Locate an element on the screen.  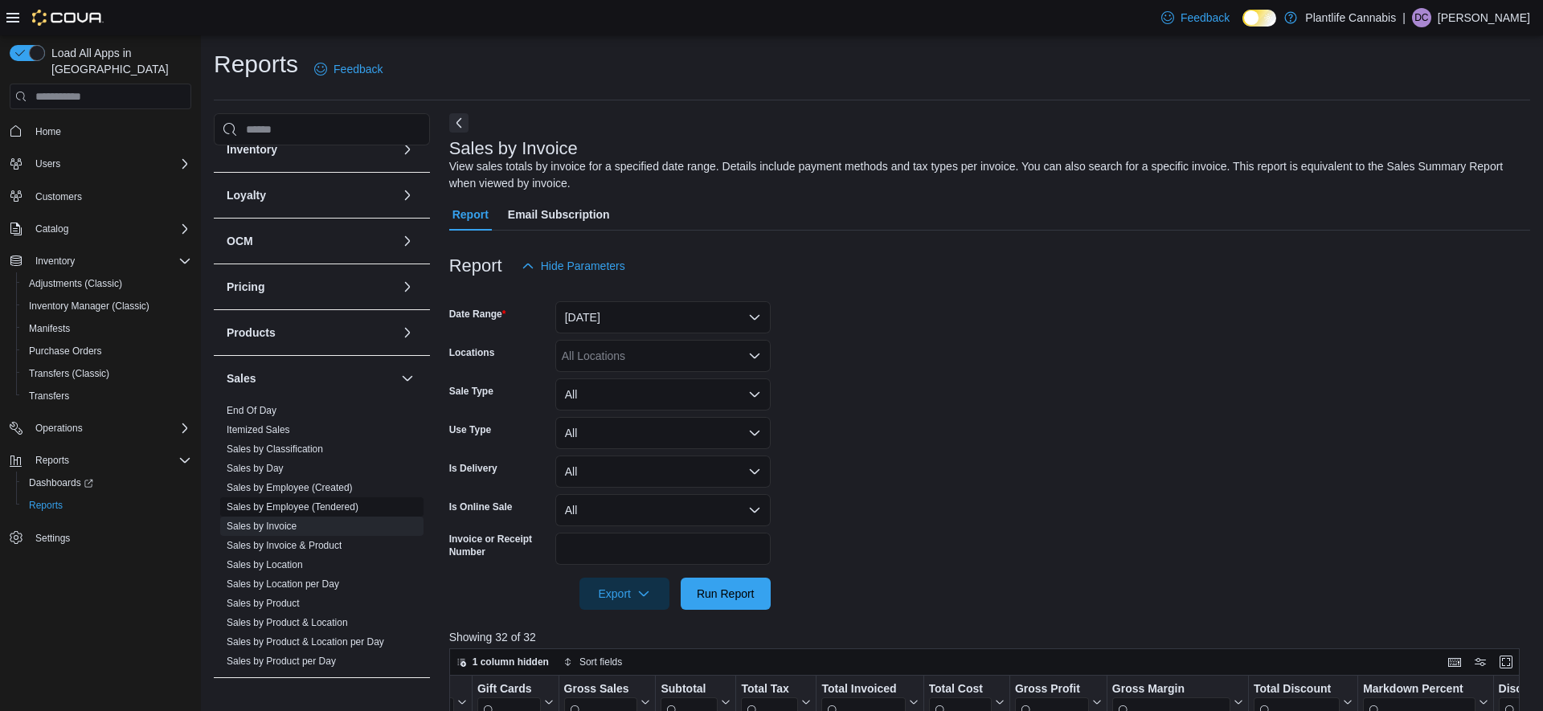
span: Export is located at coordinates (625, 594).